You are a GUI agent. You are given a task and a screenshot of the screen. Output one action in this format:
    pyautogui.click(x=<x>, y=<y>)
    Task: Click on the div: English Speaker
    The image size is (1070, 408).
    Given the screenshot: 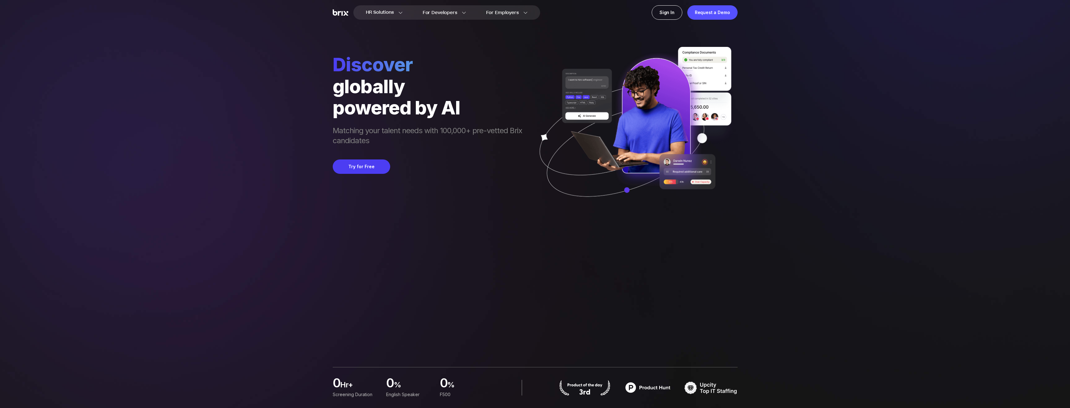 What is the action you would take?
    pyautogui.click(x=409, y=394)
    